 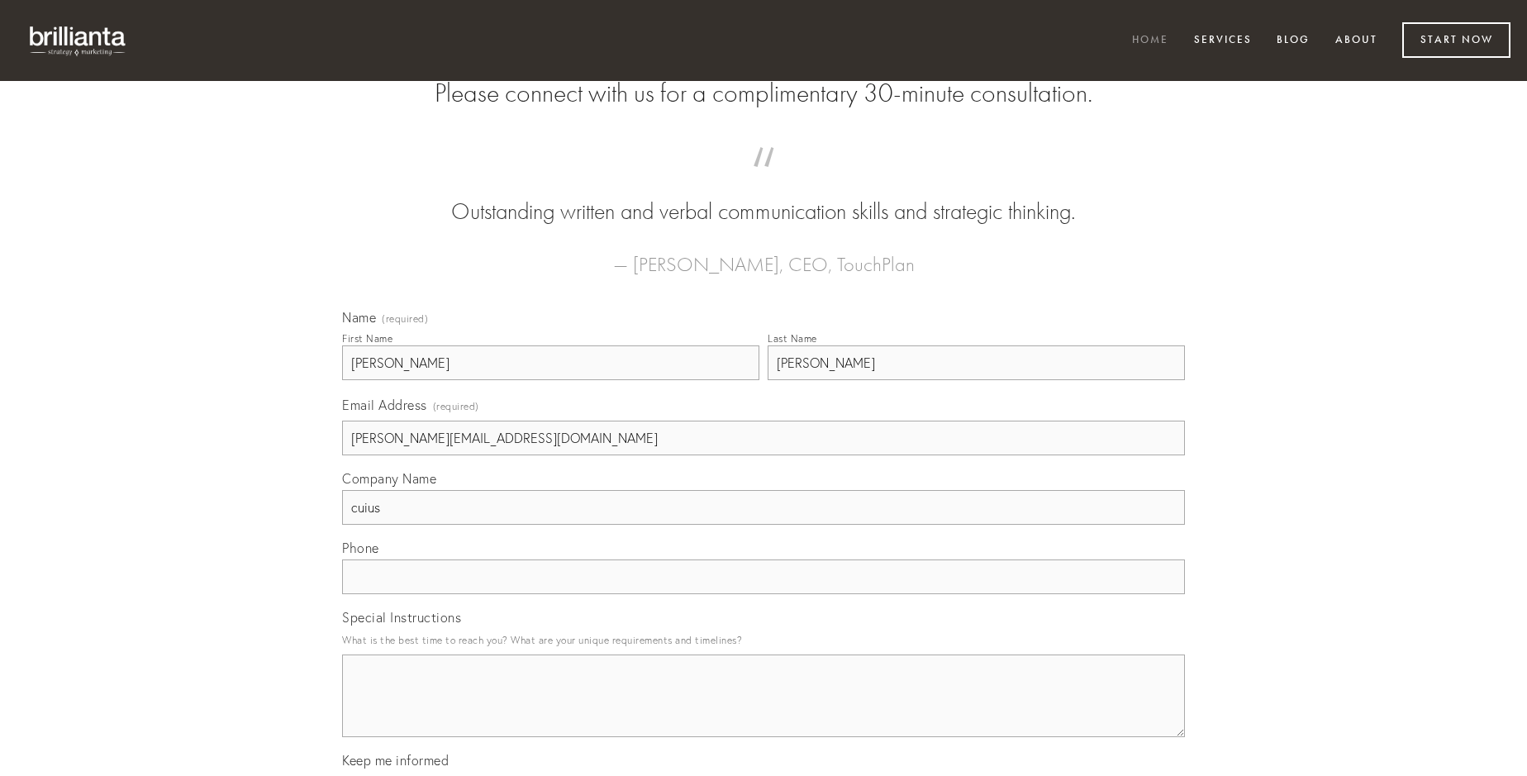 What do you see at coordinates (792, 338) in the screenshot?
I see `div: Last Name` at bounding box center [792, 338].